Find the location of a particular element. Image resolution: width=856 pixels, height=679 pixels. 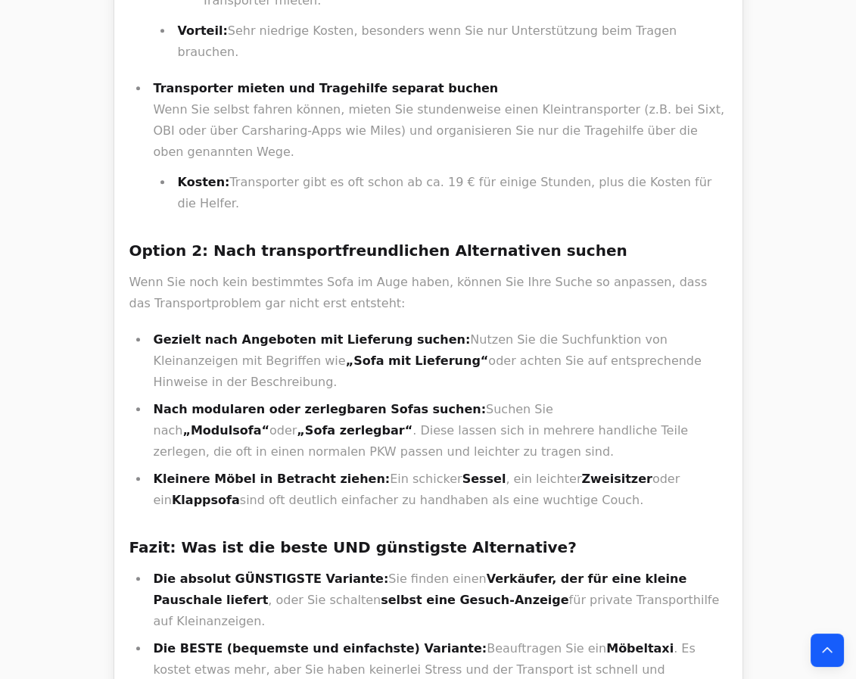

strong: Klappsofa is located at coordinates (206, 500).